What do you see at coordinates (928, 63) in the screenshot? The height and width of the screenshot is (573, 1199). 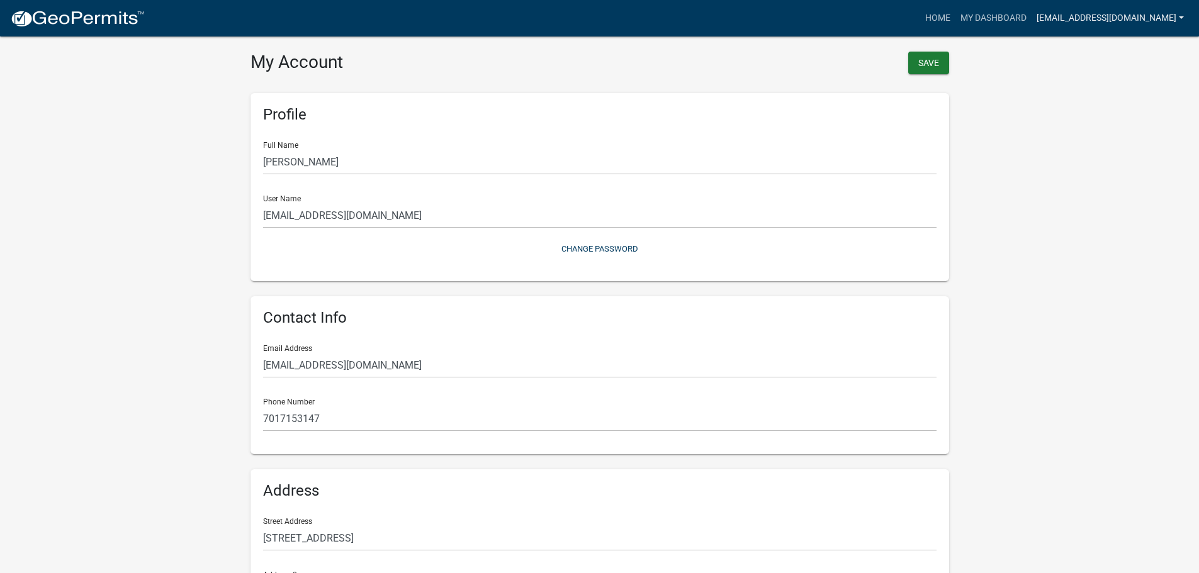 I see `button: Save` at bounding box center [928, 63].